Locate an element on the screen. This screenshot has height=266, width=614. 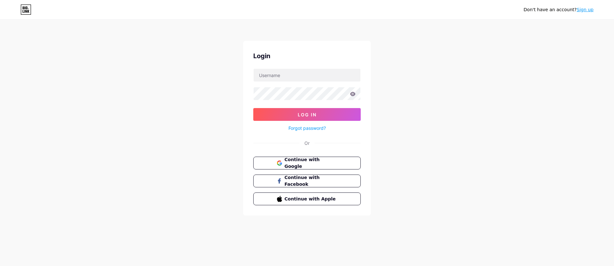
a: Continue with Apple is located at coordinates (307, 199).